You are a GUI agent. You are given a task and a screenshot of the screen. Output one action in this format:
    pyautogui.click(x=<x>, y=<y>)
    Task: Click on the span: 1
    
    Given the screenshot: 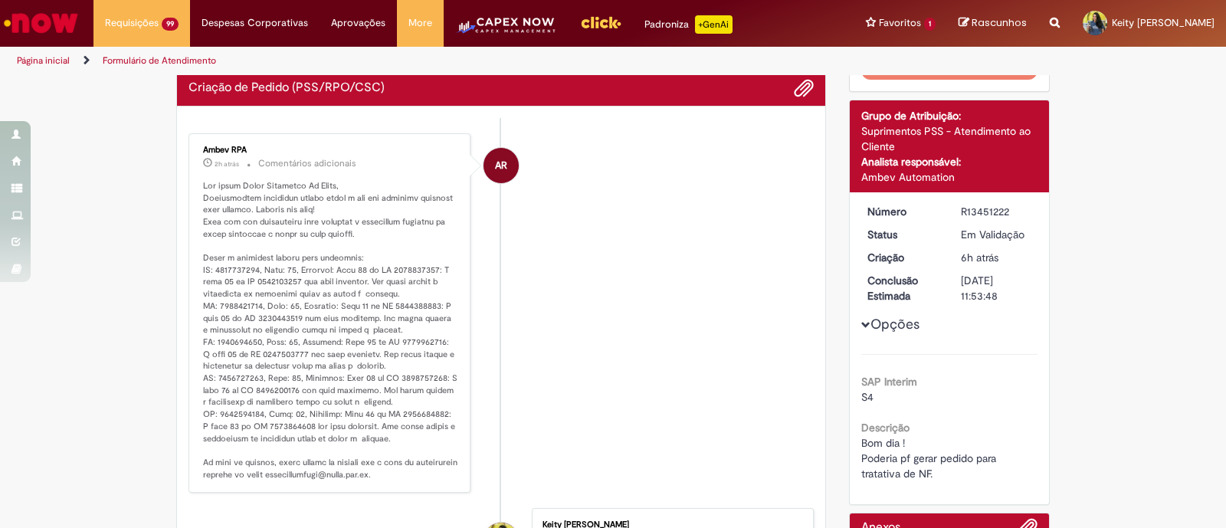 What is the action you would take?
    pyautogui.click(x=930, y=24)
    